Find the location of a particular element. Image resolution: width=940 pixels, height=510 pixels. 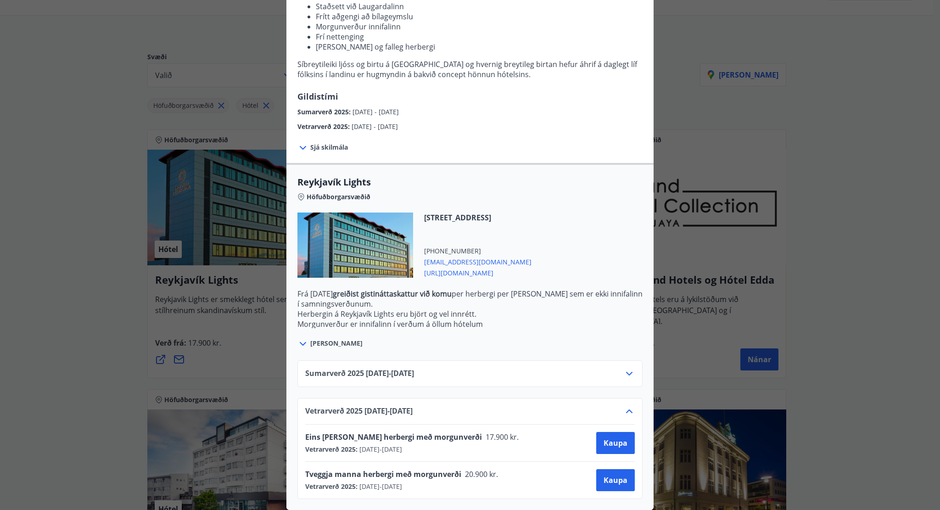

span: Vetrarverð 2025 : is located at coordinates (324, 126).